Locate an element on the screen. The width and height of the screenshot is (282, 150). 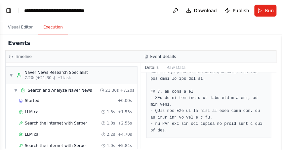
span: + 5.84s is located at coordinates (124, 145).